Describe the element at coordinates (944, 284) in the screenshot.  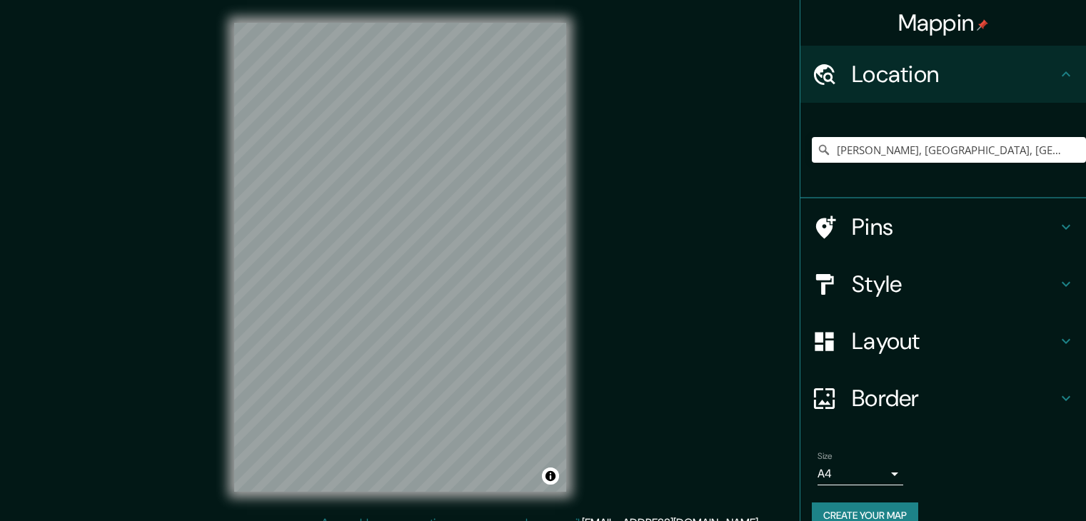
I see `div: Style` at that location.